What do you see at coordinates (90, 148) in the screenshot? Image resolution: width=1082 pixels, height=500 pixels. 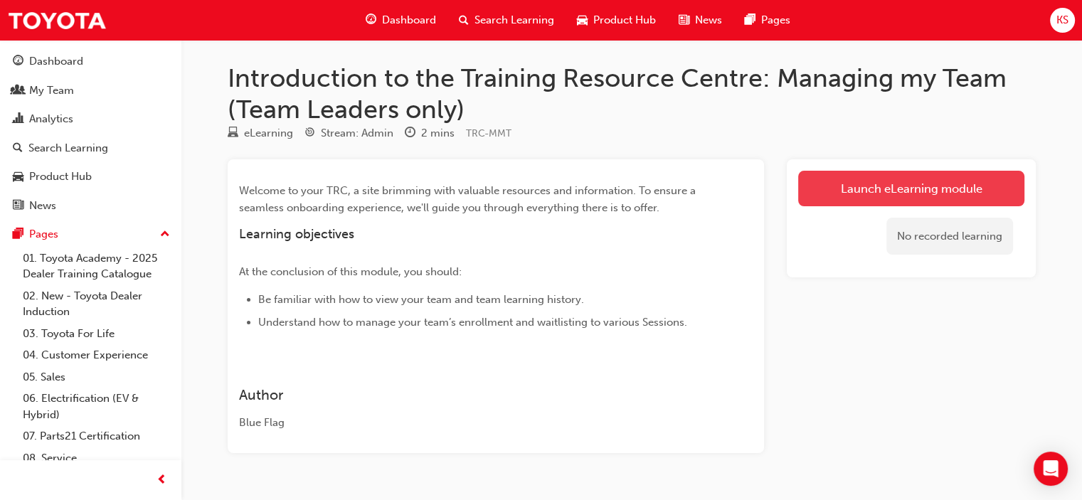 I see `a: Search Learning` at bounding box center [90, 148].